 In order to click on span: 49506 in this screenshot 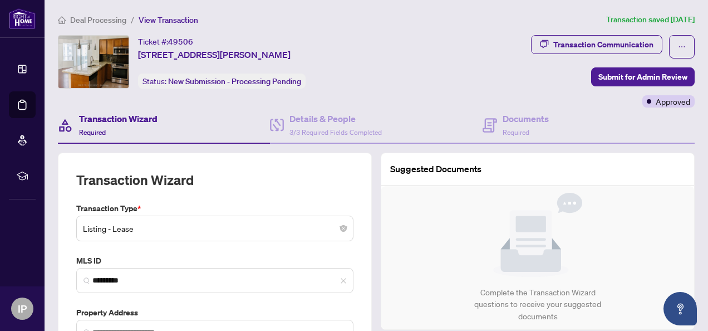, I will do `click(180, 42)`.